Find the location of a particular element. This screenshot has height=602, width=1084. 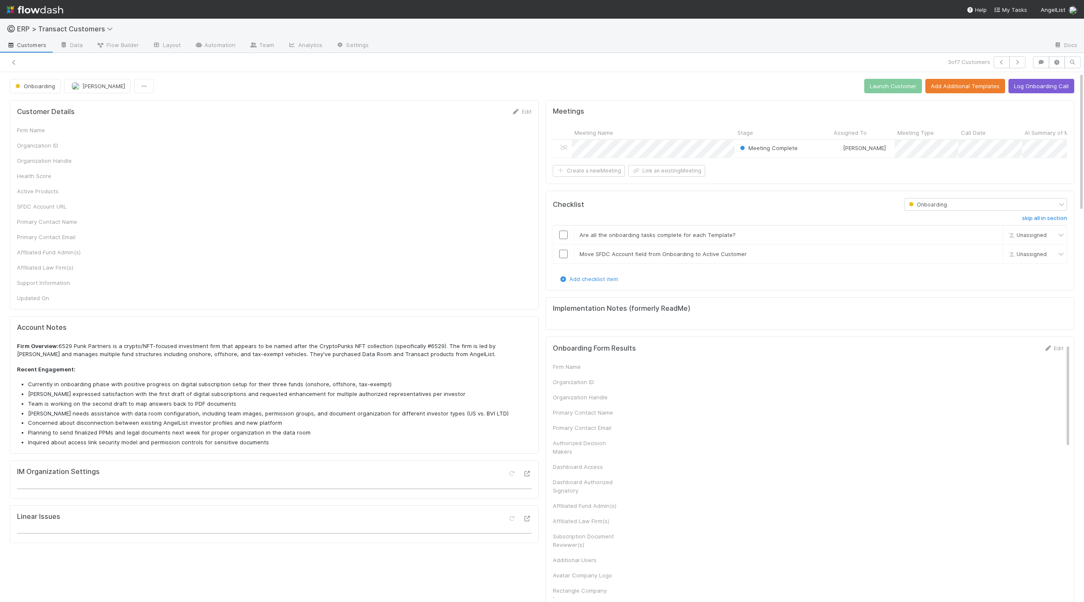

li: Currently in onboarding phase with positive progress on digital subscription setup for their thre... is located at coordinates (280, 385).